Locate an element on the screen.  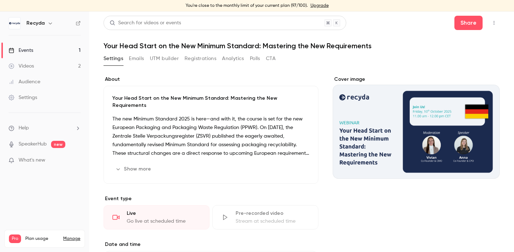
h6: Recyda is located at coordinates (35, 23).